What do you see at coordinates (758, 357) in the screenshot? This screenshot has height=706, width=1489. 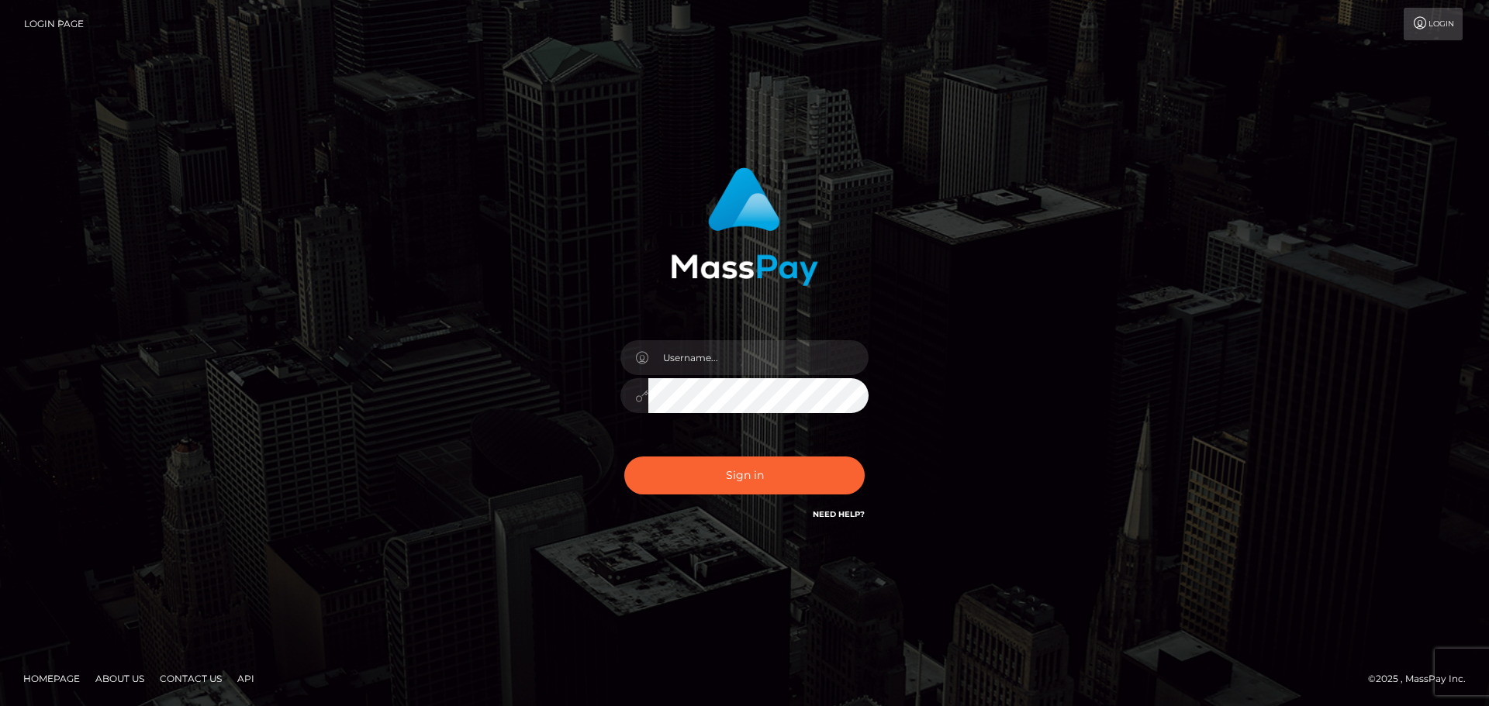 I see `input: Username...` at bounding box center [758, 357].